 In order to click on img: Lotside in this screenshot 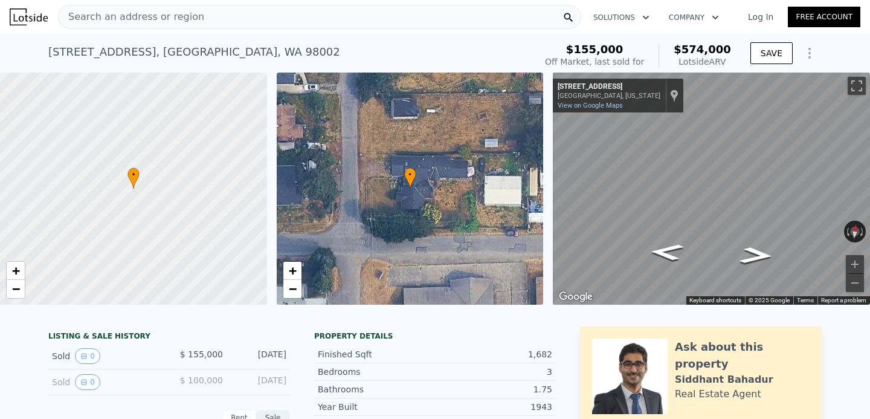, I will do `click(28, 17)`.